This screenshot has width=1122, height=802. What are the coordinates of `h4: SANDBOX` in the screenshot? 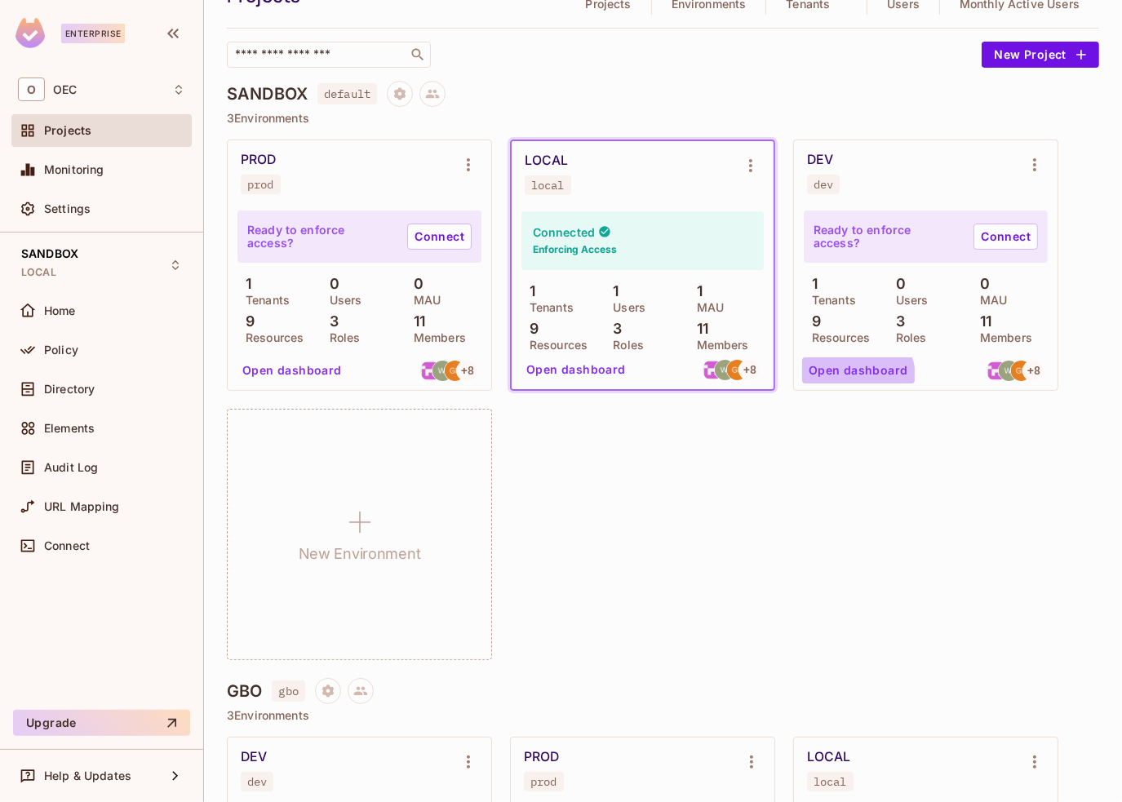 It's located at (267, 94).